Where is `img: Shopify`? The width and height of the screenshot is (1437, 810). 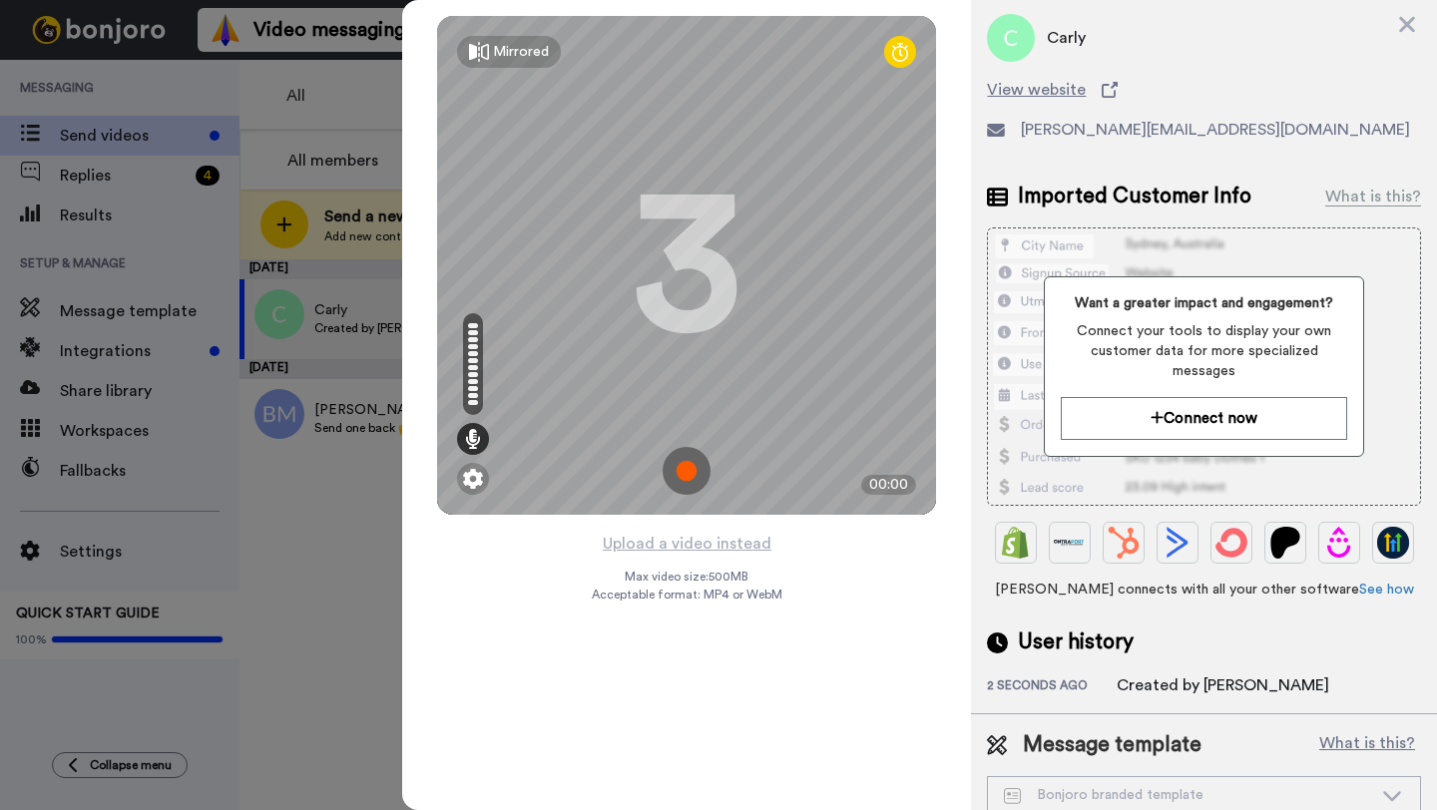
img: Shopify is located at coordinates (1016, 543).